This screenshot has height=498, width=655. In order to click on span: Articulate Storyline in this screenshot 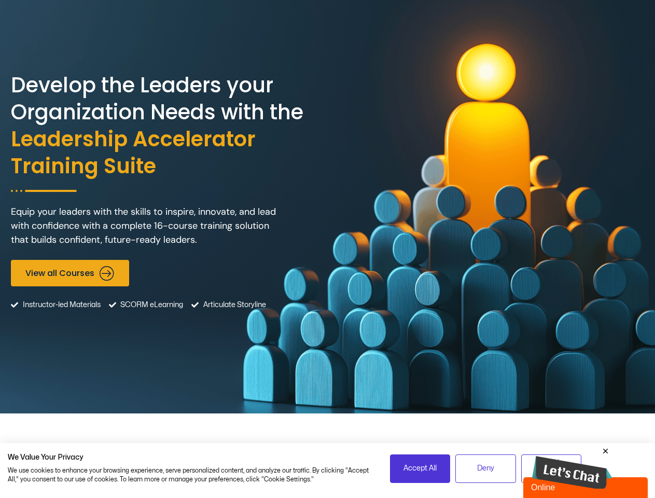, I will do `click(233, 304)`.